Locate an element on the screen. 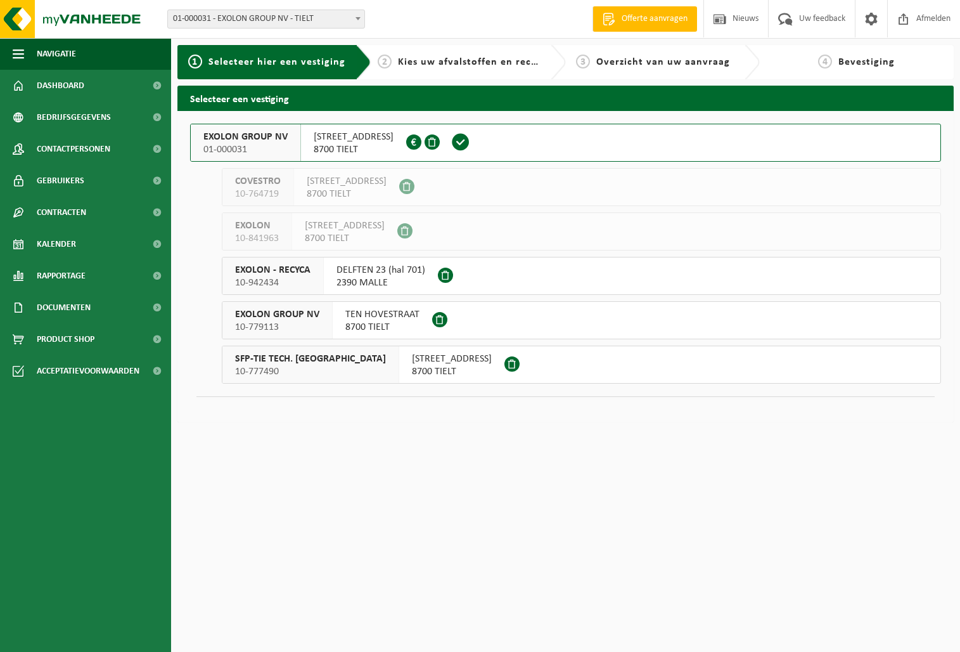 The width and height of the screenshot is (960, 652). h2: Selecteer een vestiging is located at coordinates (565, 98).